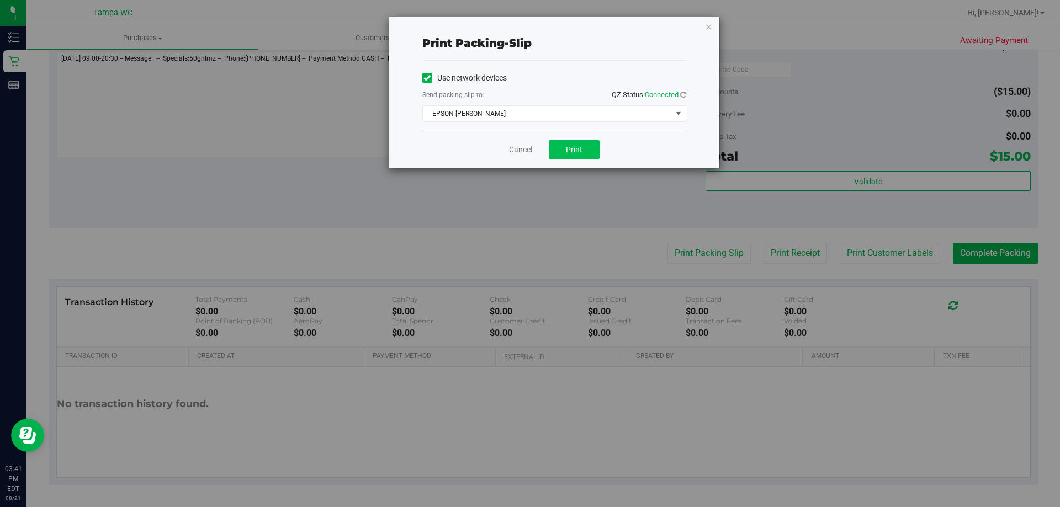  What do you see at coordinates (649, 94) in the screenshot?
I see `span: QZ Status:` at bounding box center [649, 94].